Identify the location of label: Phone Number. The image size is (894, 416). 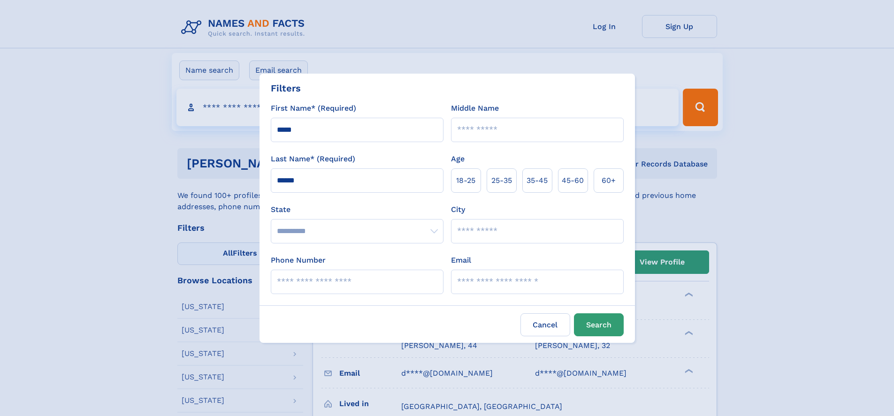
(298, 260).